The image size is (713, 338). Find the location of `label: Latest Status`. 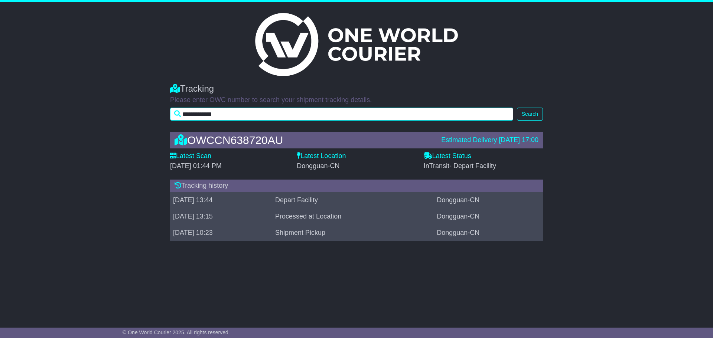

label: Latest Status is located at coordinates (448, 156).